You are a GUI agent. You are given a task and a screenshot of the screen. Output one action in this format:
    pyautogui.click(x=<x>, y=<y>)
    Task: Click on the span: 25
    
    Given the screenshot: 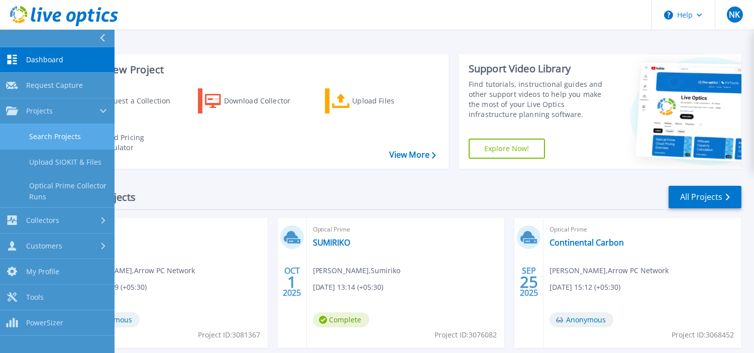 What is the action you would take?
    pyautogui.click(x=529, y=282)
    